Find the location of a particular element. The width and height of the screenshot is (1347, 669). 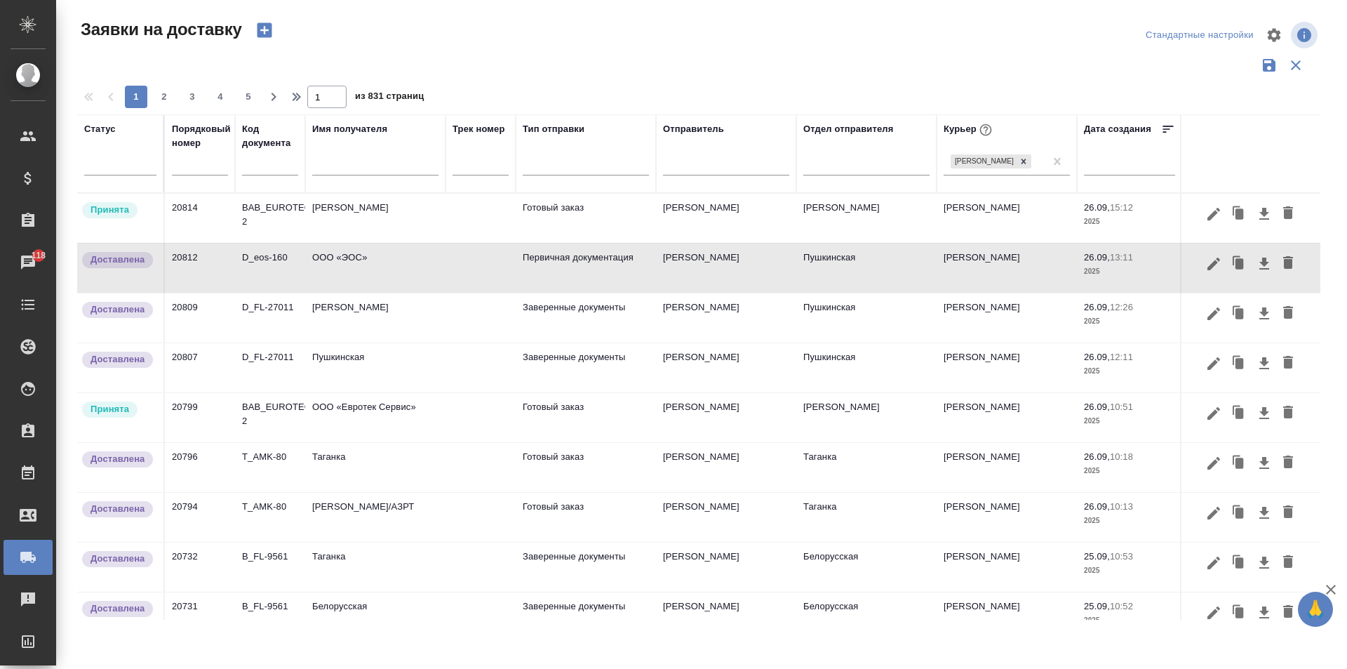

span: 118 is located at coordinates (39, 255).